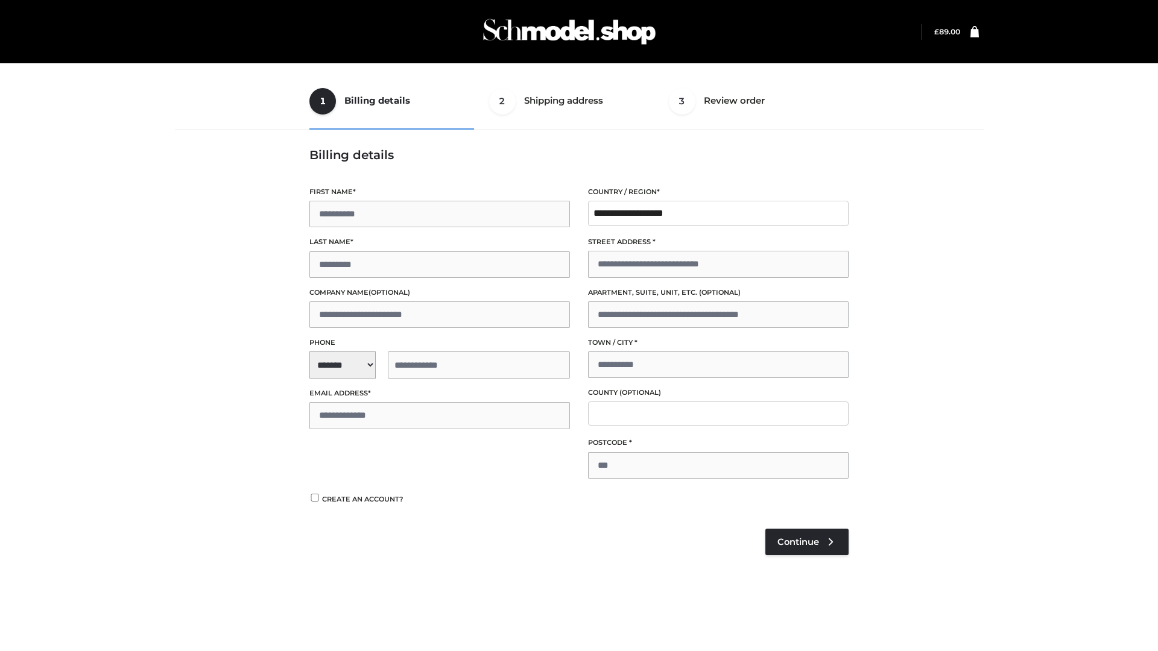  What do you see at coordinates (579, 155) in the screenshot?
I see `h3: Billing details` at bounding box center [579, 155].